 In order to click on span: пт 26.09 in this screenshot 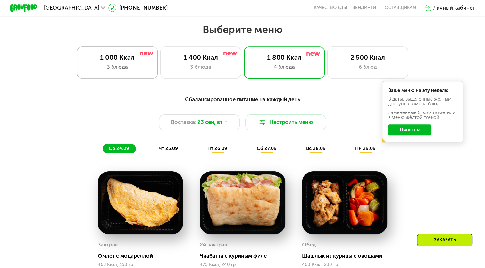, I will do `click(218, 148)`.